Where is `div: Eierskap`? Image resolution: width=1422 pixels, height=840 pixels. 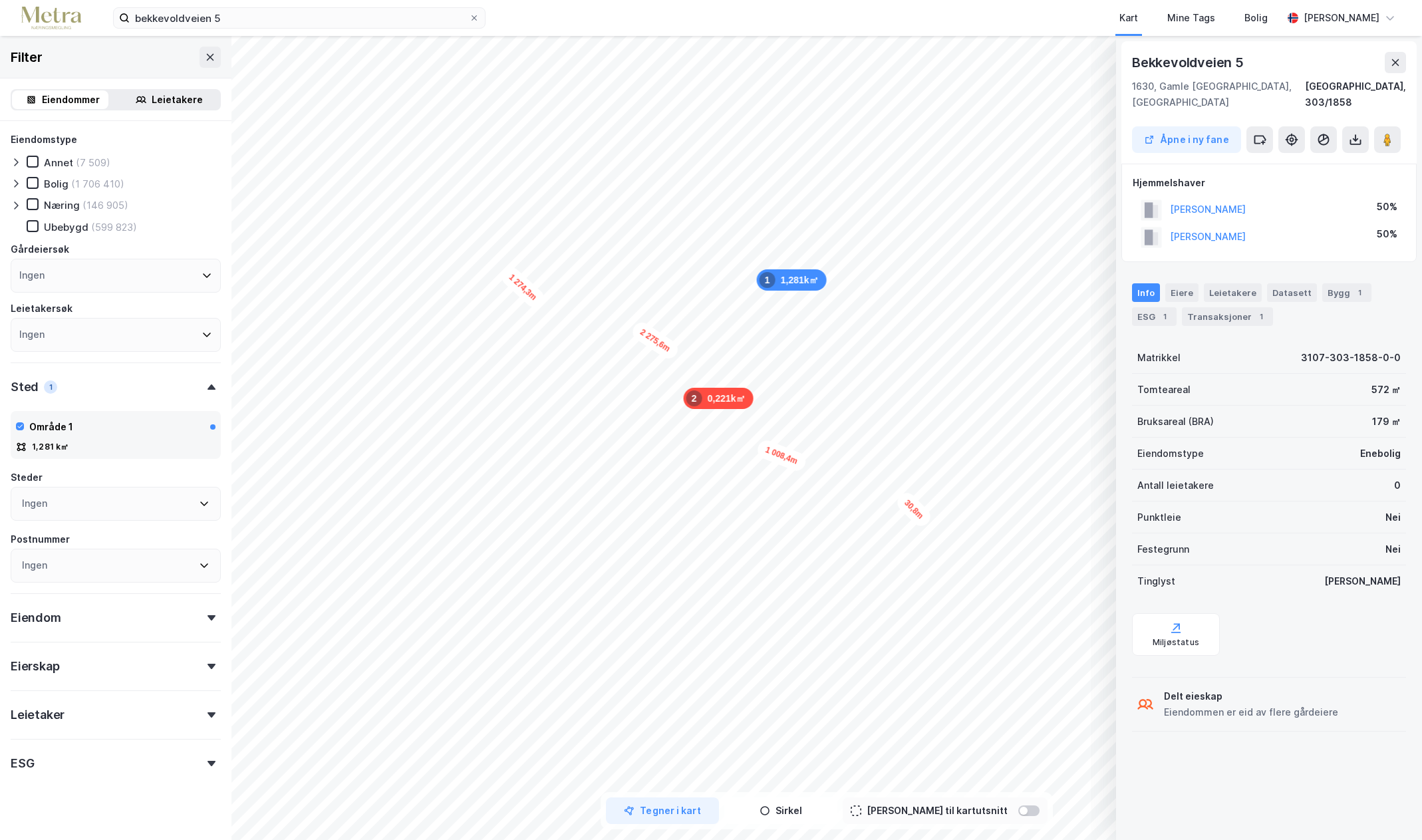 div: Eierskap is located at coordinates (35, 666).